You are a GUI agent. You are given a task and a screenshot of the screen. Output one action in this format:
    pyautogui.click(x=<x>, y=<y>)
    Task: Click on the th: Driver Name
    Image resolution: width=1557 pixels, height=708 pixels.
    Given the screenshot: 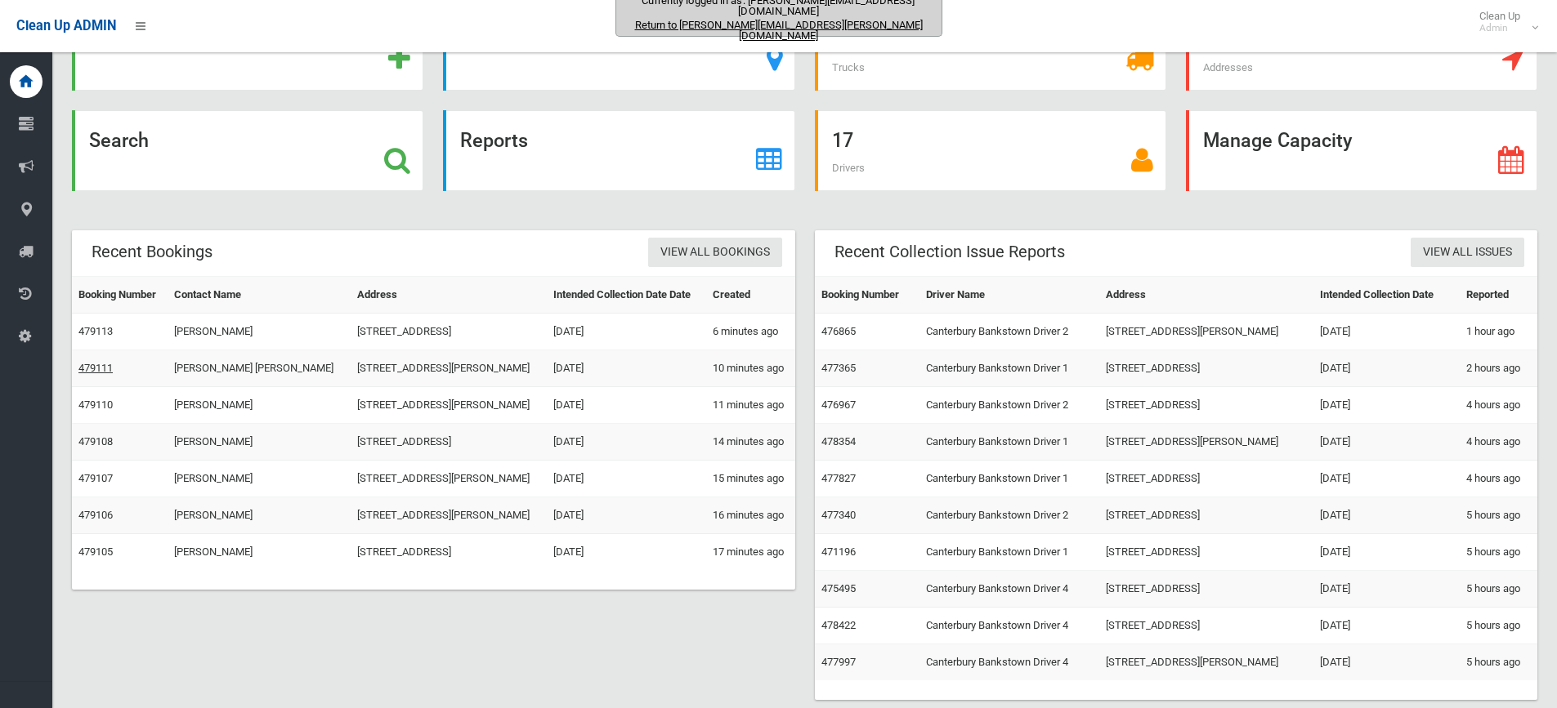 What is the action you would take?
    pyautogui.click(x=1009, y=295)
    